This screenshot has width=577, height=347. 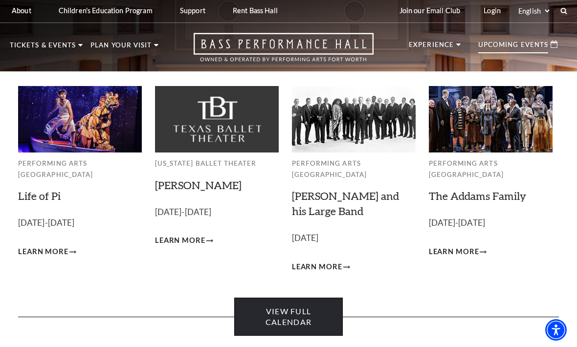 I want to click on p: Upcoming Events, so click(x=513, y=47).